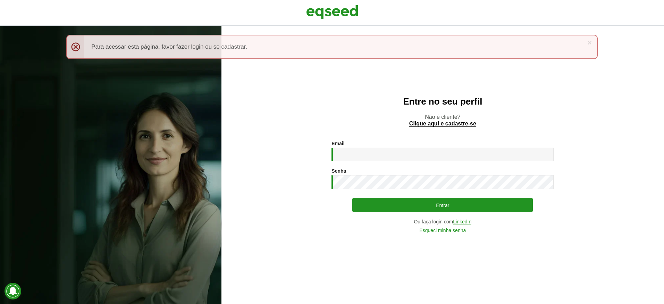  I want to click on h2: Entre no seu perfil, so click(442, 101).